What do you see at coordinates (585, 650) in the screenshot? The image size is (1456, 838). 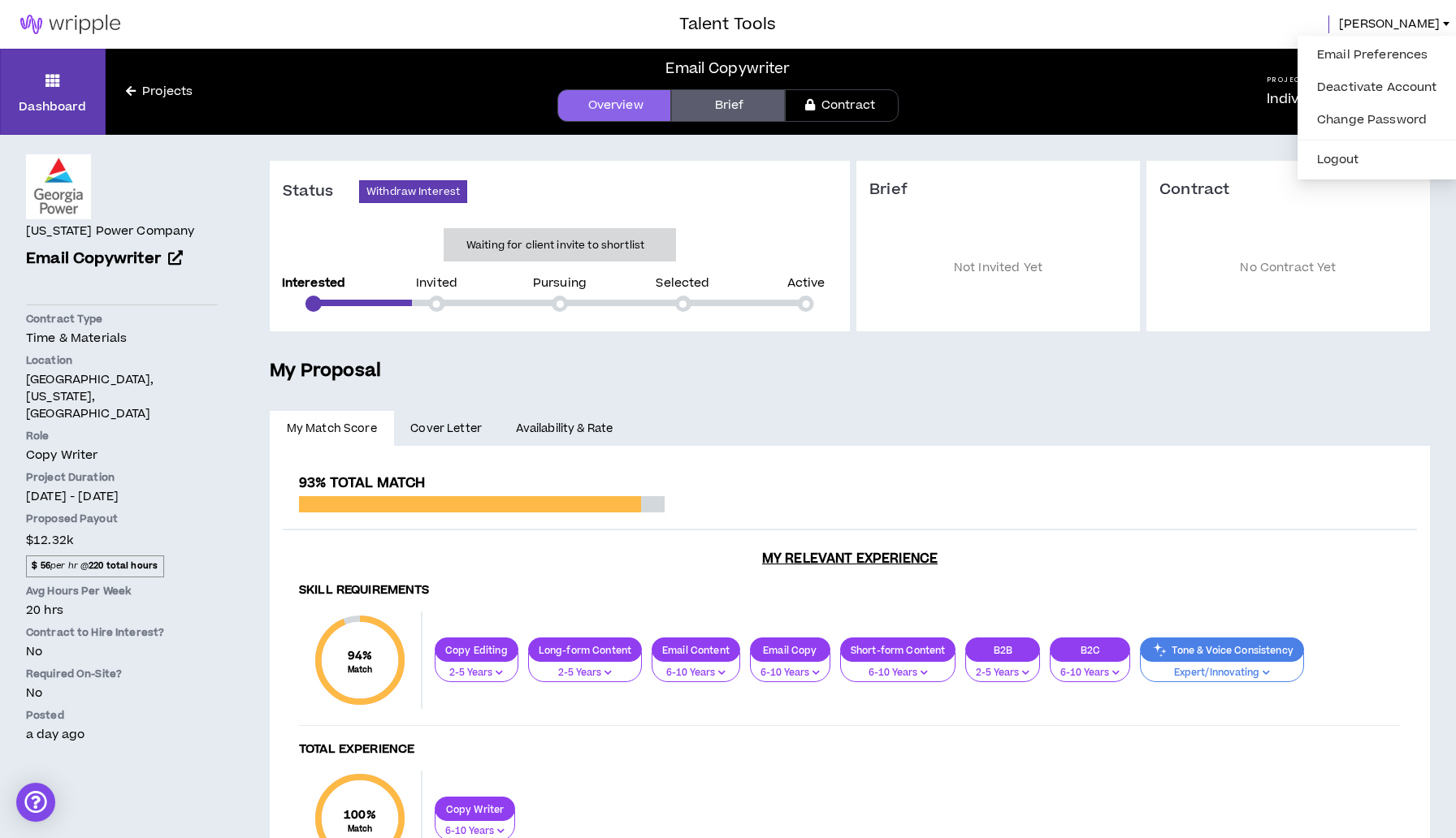 I see `p: Long-form Content` at bounding box center [585, 650].